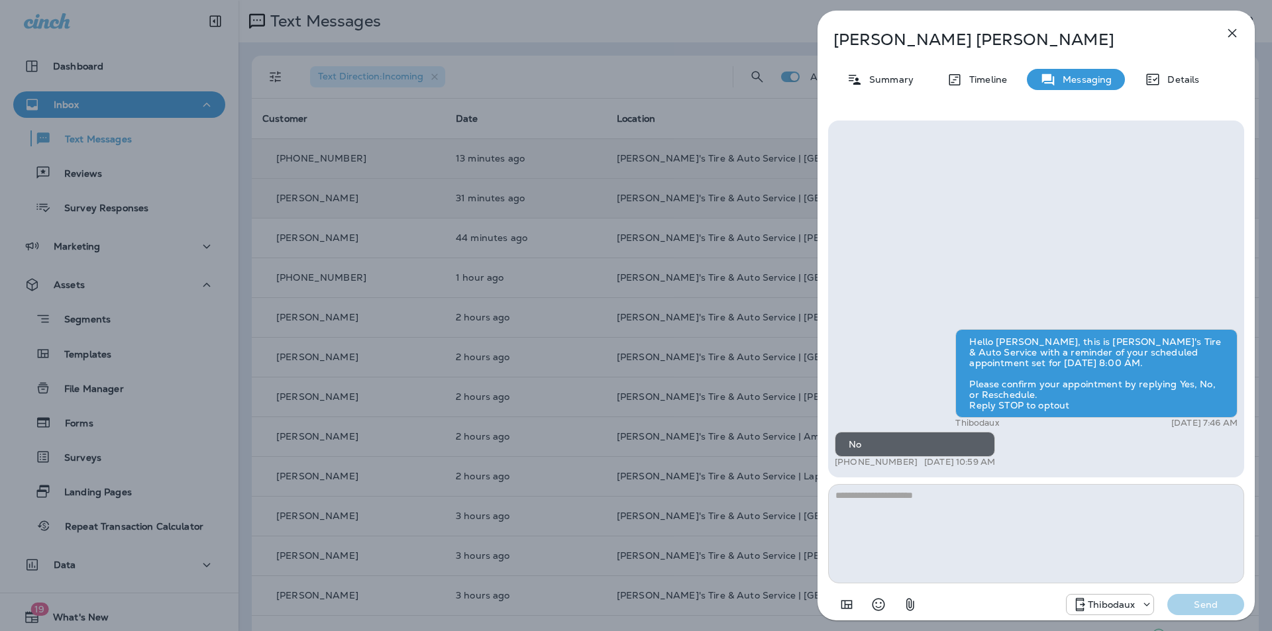 Image resolution: width=1272 pixels, height=631 pixels. Describe the element at coordinates (985, 80) in the screenshot. I see `p: Timeline` at that location.